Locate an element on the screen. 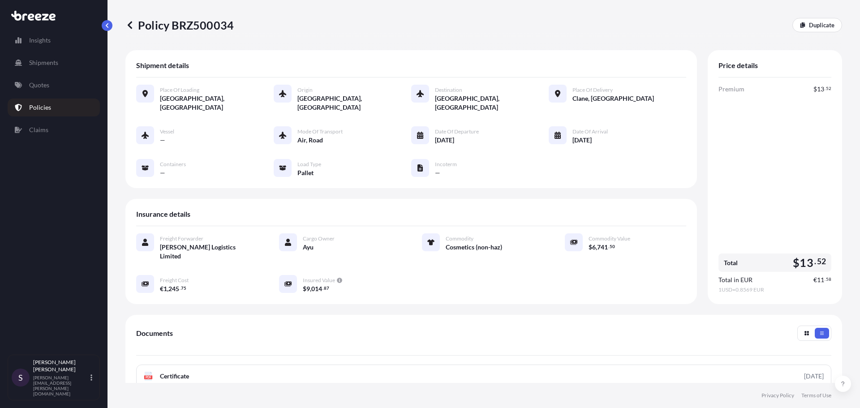  span: Pallet is located at coordinates (305, 173).